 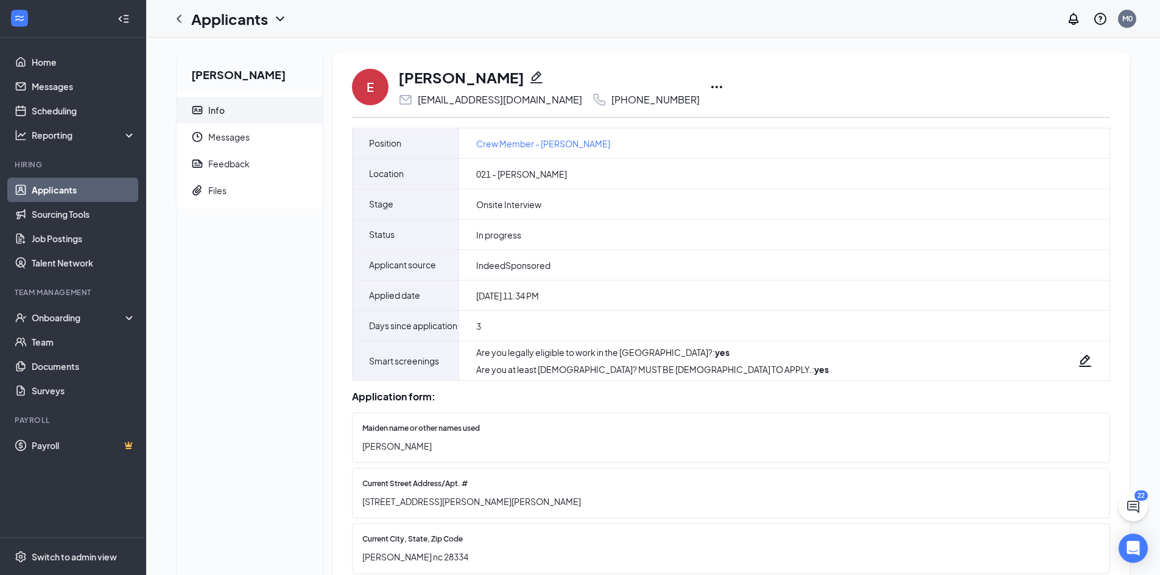 I want to click on a: Applicants, so click(x=83, y=190).